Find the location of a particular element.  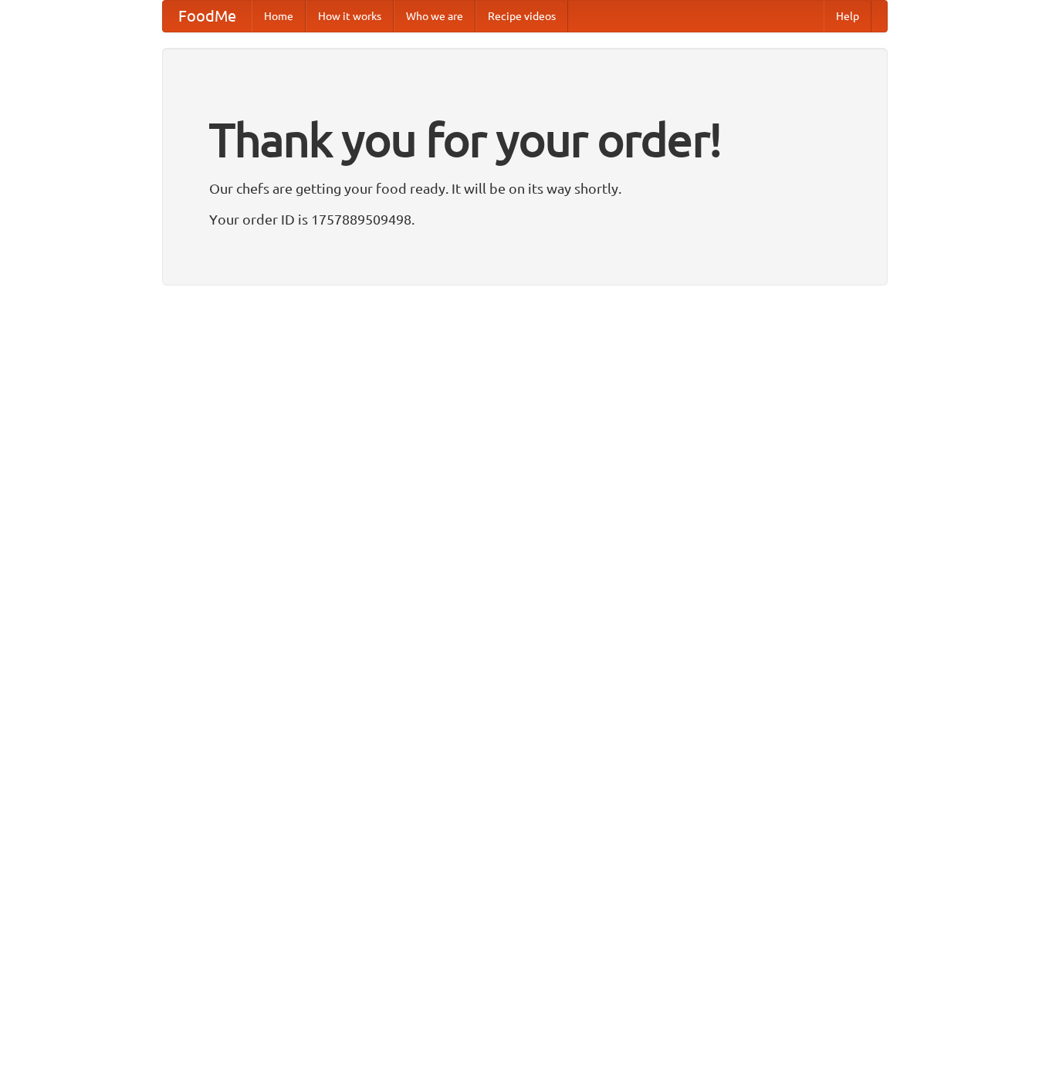

a: How it works is located at coordinates (350, 16).